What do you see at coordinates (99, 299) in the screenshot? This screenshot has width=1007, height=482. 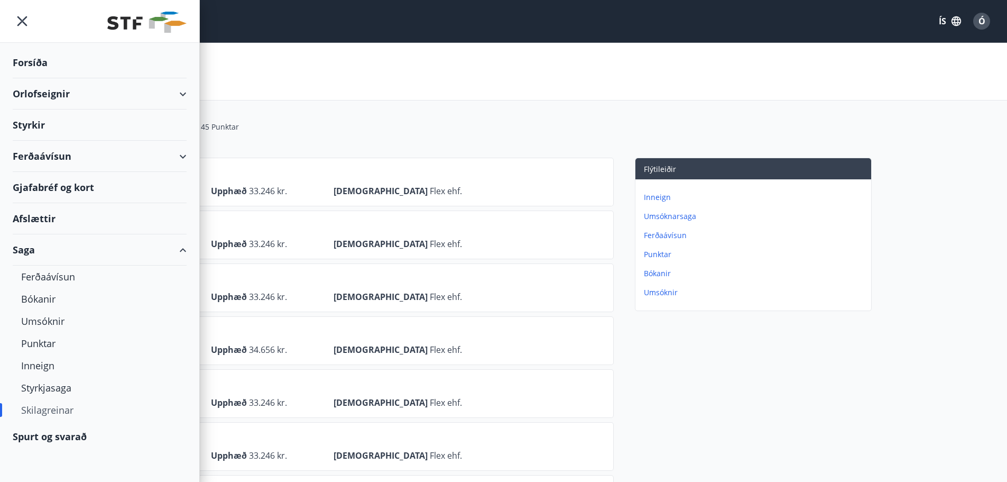 I see `div: Bókanir` at bounding box center [99, 299].